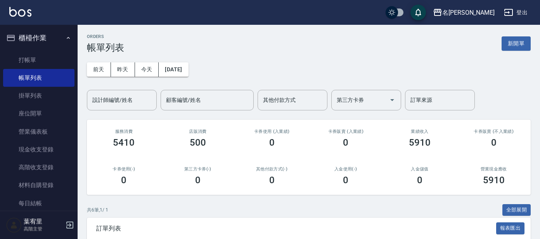 The height and width of the screenshot is (239, 540). I want to click on a: 高階收支登錄, so click(39, 168).